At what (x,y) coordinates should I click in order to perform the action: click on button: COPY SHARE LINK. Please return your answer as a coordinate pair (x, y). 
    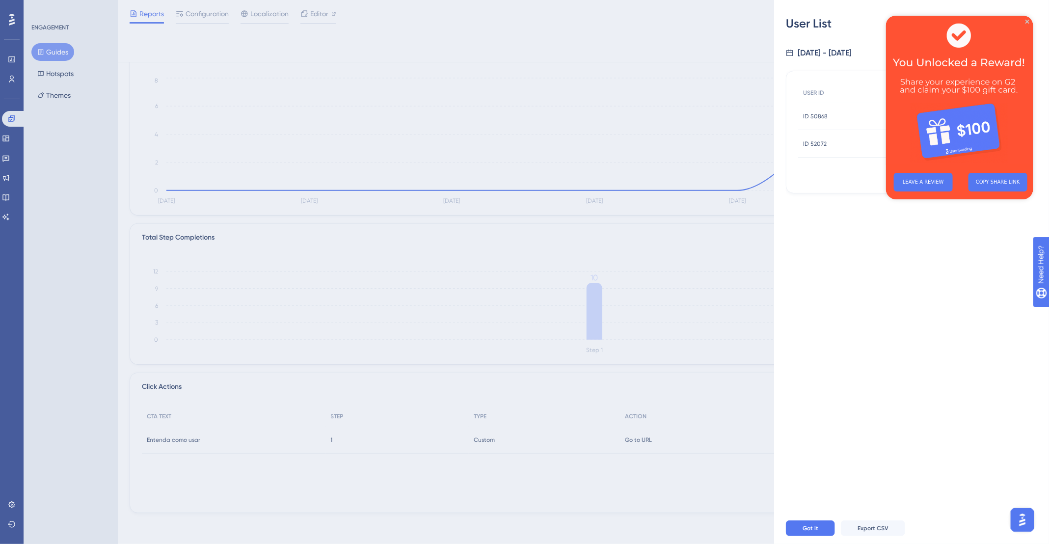
    Looking at the image, I should click on (112, 166).